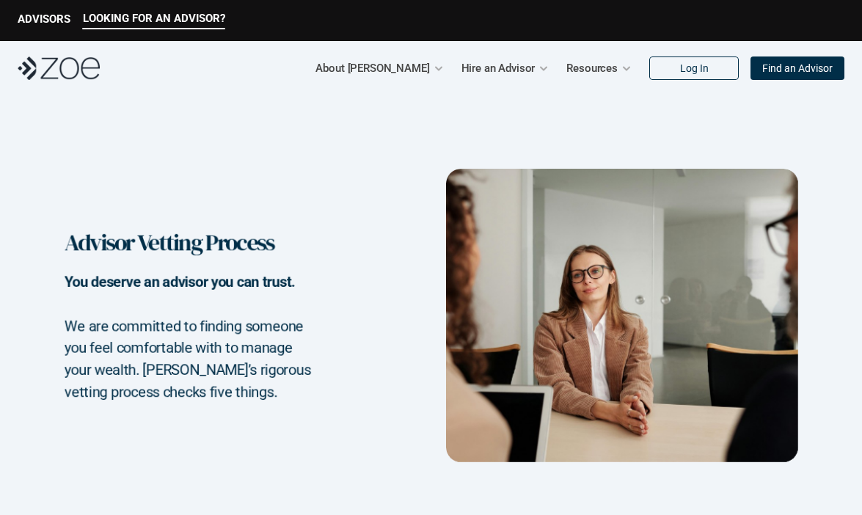  Describe the element at coordinates (233, 242) in the screenshot. I see `h1: Advisor Vetting Process` at that location.